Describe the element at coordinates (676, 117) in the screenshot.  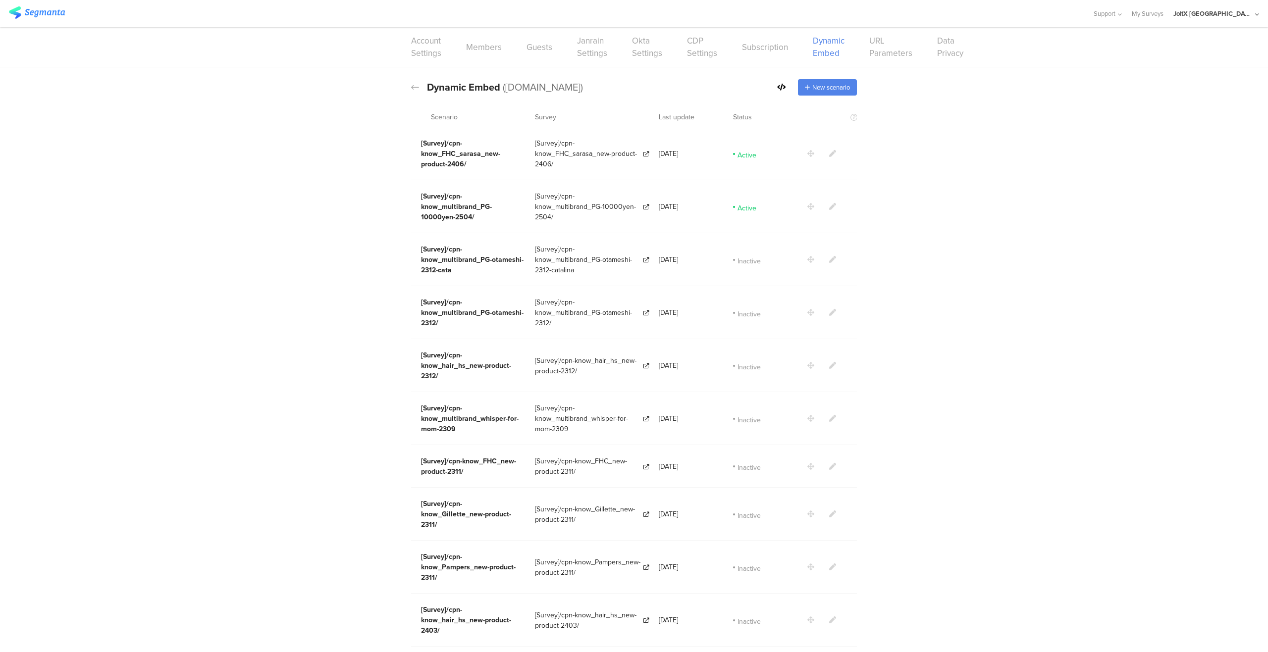
I see `span: Last update` at that location.